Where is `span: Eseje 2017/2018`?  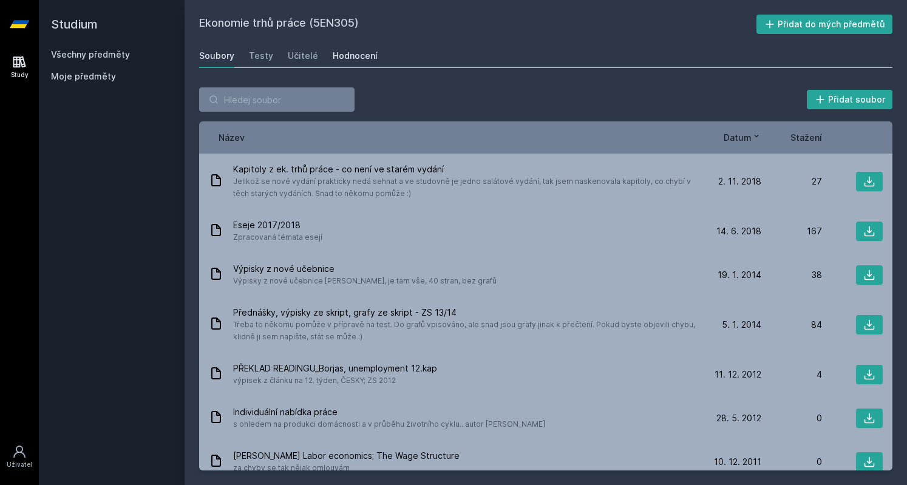
span: Eseje 2017/2018 is located at coordinates (277, 225).